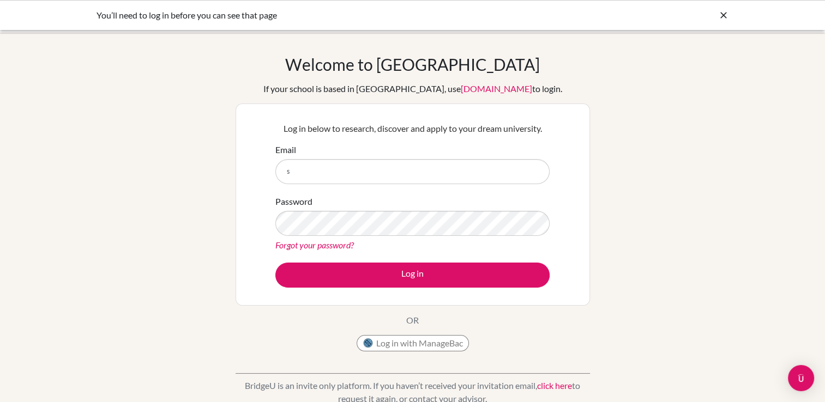 This screenshot has width=825, height=402. What do you see at coordinates (412, 275) in the screenshot?
I see `button: Log in` at bounding box center [412, 275].